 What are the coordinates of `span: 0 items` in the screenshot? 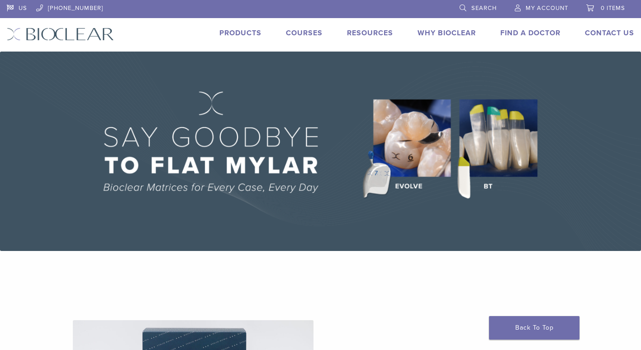 It's located at (613, 8).